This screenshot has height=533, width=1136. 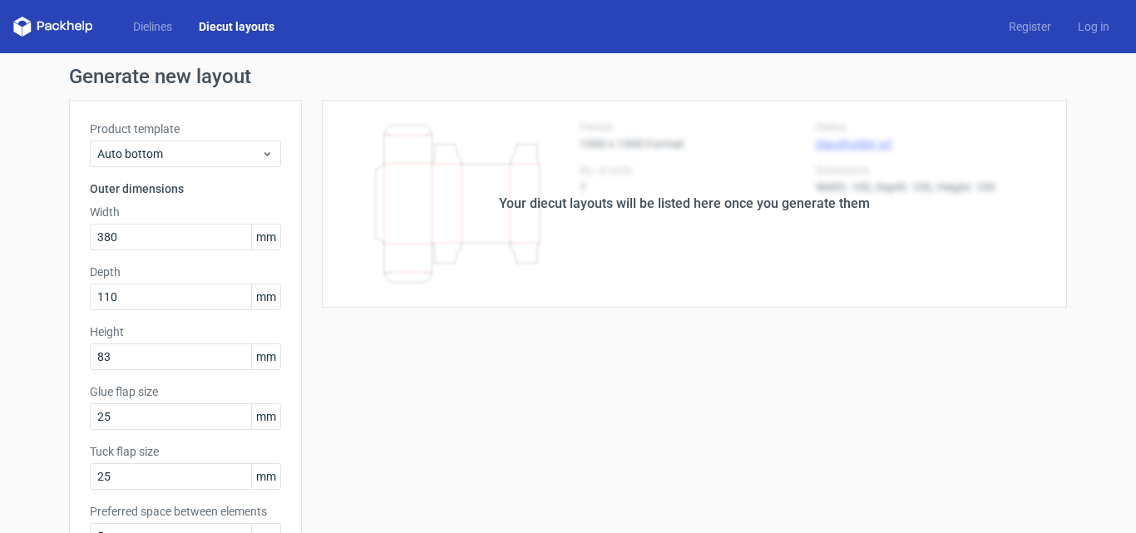 I want to click on label: Glue flap size, so click(x=185, y=392).